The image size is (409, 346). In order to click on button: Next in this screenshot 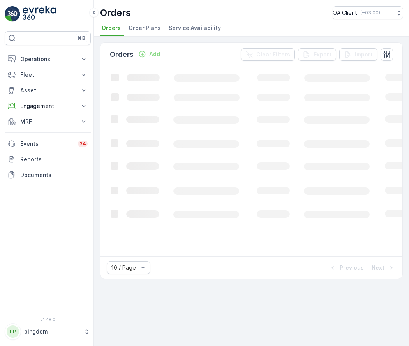, I will do `click(384, 268)`.